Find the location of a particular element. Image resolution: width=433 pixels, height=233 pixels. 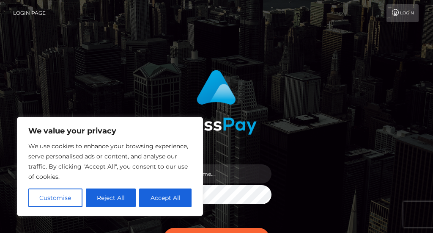

input: Username... is located at coordinates (224, 174).